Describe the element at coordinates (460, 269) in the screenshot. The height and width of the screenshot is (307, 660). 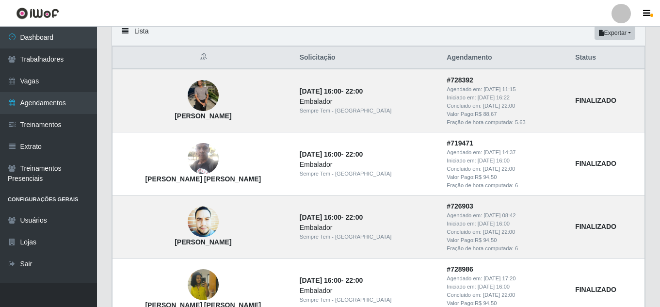
I see `strong: # 728986` at that location.